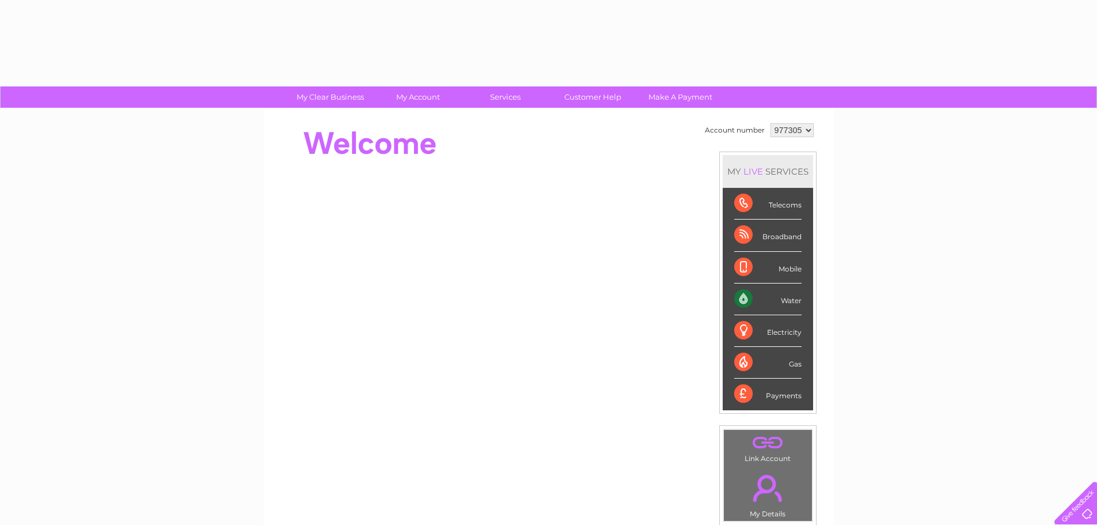  I want to click on div: Payments, so click(768, 394).